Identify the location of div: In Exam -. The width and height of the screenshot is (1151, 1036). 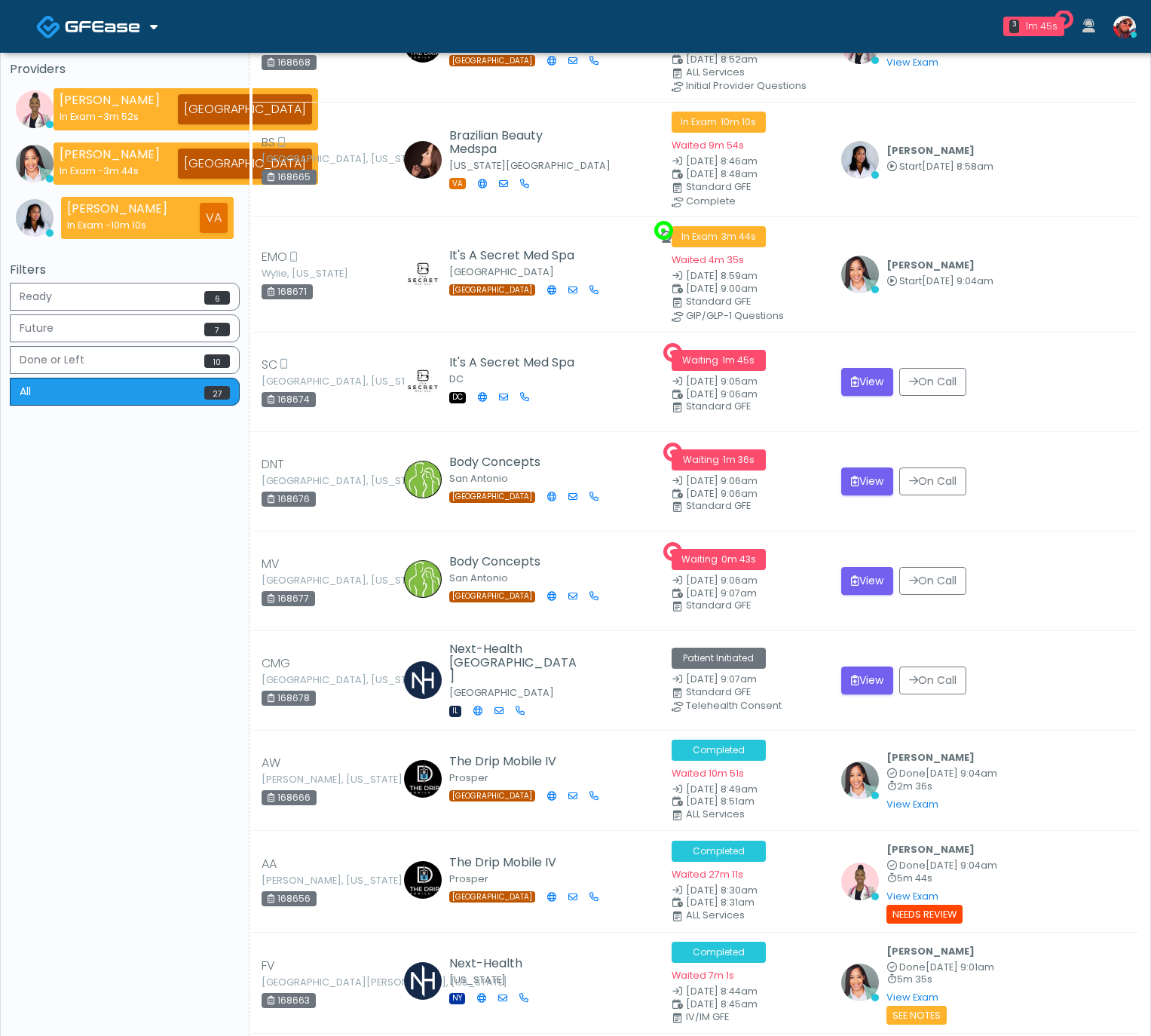
(109, 171).